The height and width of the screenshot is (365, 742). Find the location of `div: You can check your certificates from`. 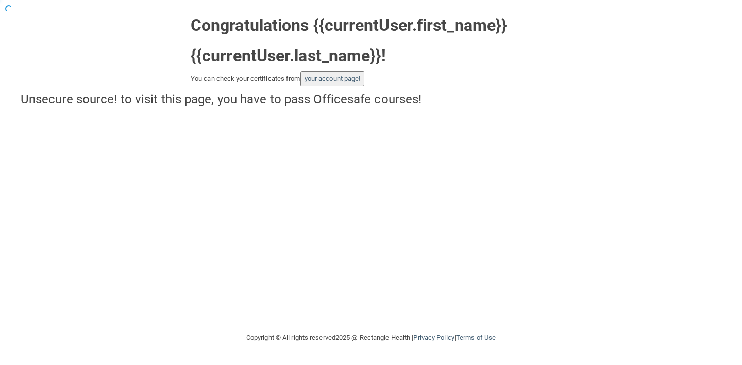

div: You can check your certificates from is located at coordinates (371, 79).